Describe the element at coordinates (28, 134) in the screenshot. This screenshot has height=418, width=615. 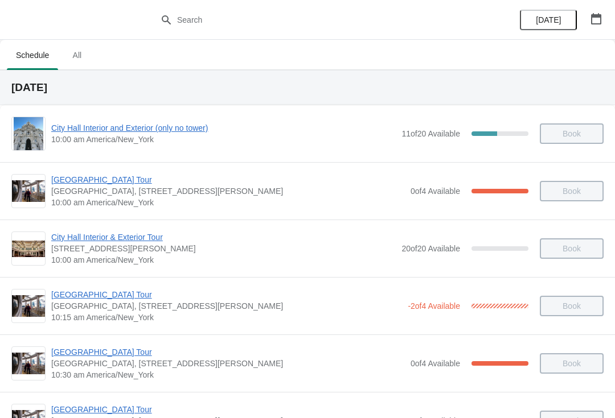
I see `img: City Hall Interior and Exterior (only no tower) | | 10:00 am America/New_York` at that location.